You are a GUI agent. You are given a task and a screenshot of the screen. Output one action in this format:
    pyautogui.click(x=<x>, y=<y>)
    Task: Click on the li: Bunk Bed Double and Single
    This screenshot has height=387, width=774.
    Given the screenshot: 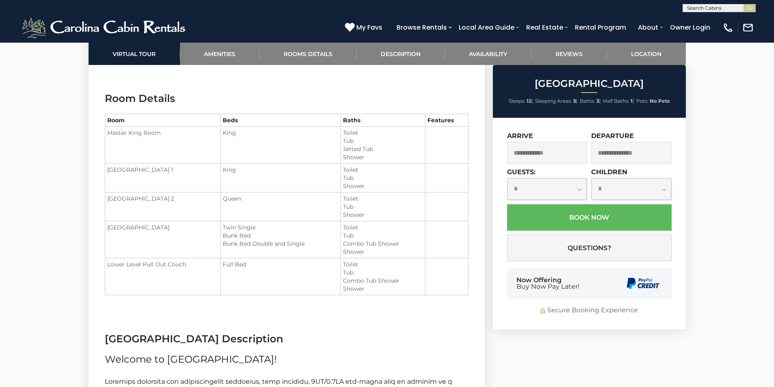 What is the action you would take?
    pyautogui.click(x=280, y=244)
    